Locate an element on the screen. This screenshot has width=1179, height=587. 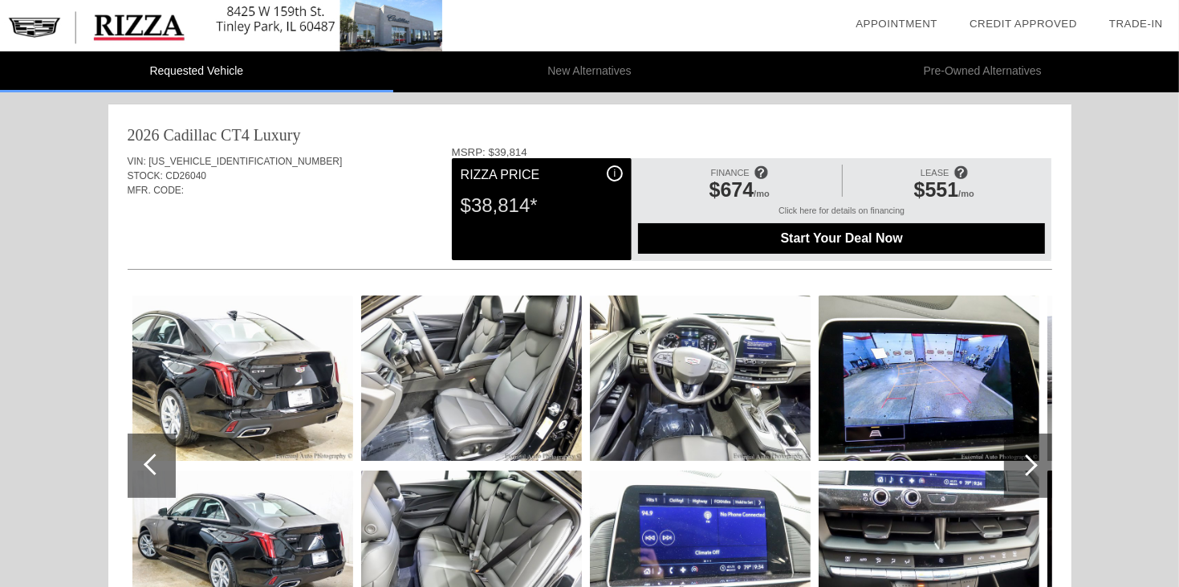
div: 2026 Cadillac CT4 is located at coordinates (189, 135).